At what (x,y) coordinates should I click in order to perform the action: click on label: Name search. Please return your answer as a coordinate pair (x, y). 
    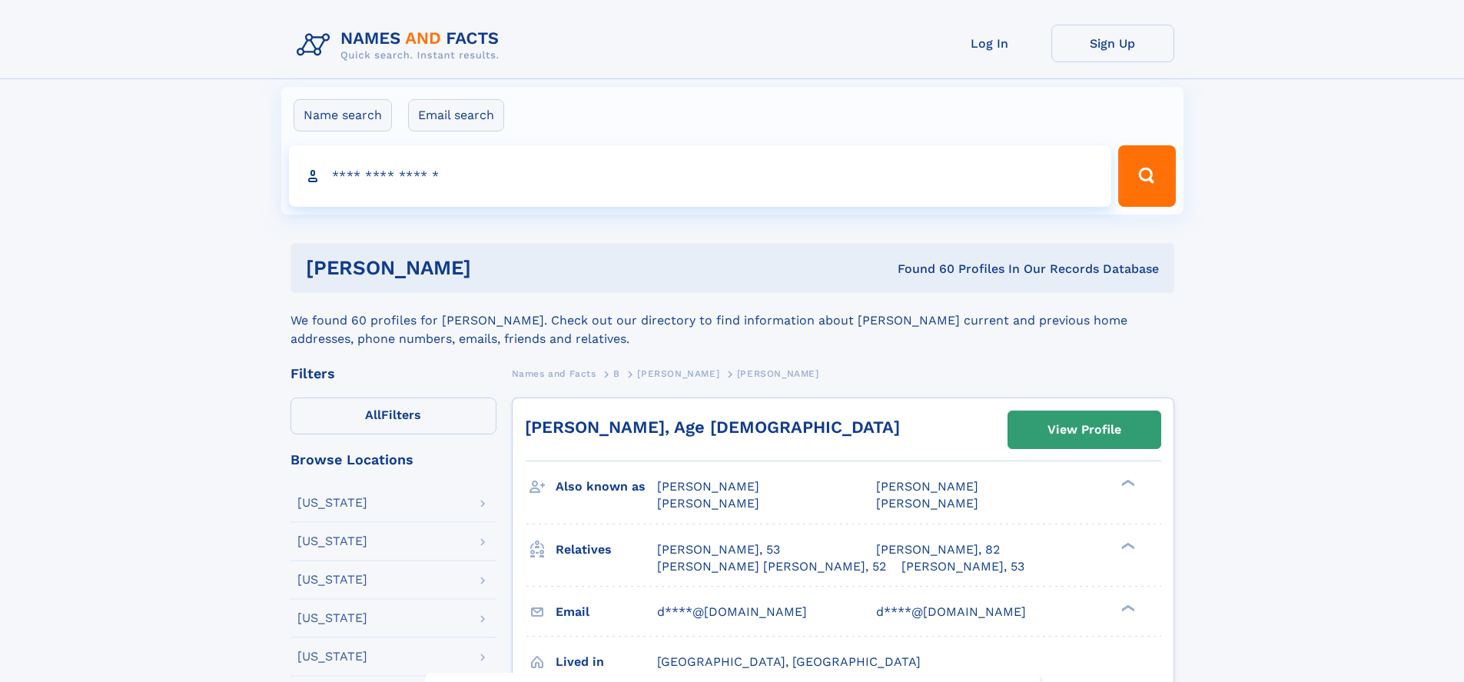
    Looking at the image, I should click on (343, 115).